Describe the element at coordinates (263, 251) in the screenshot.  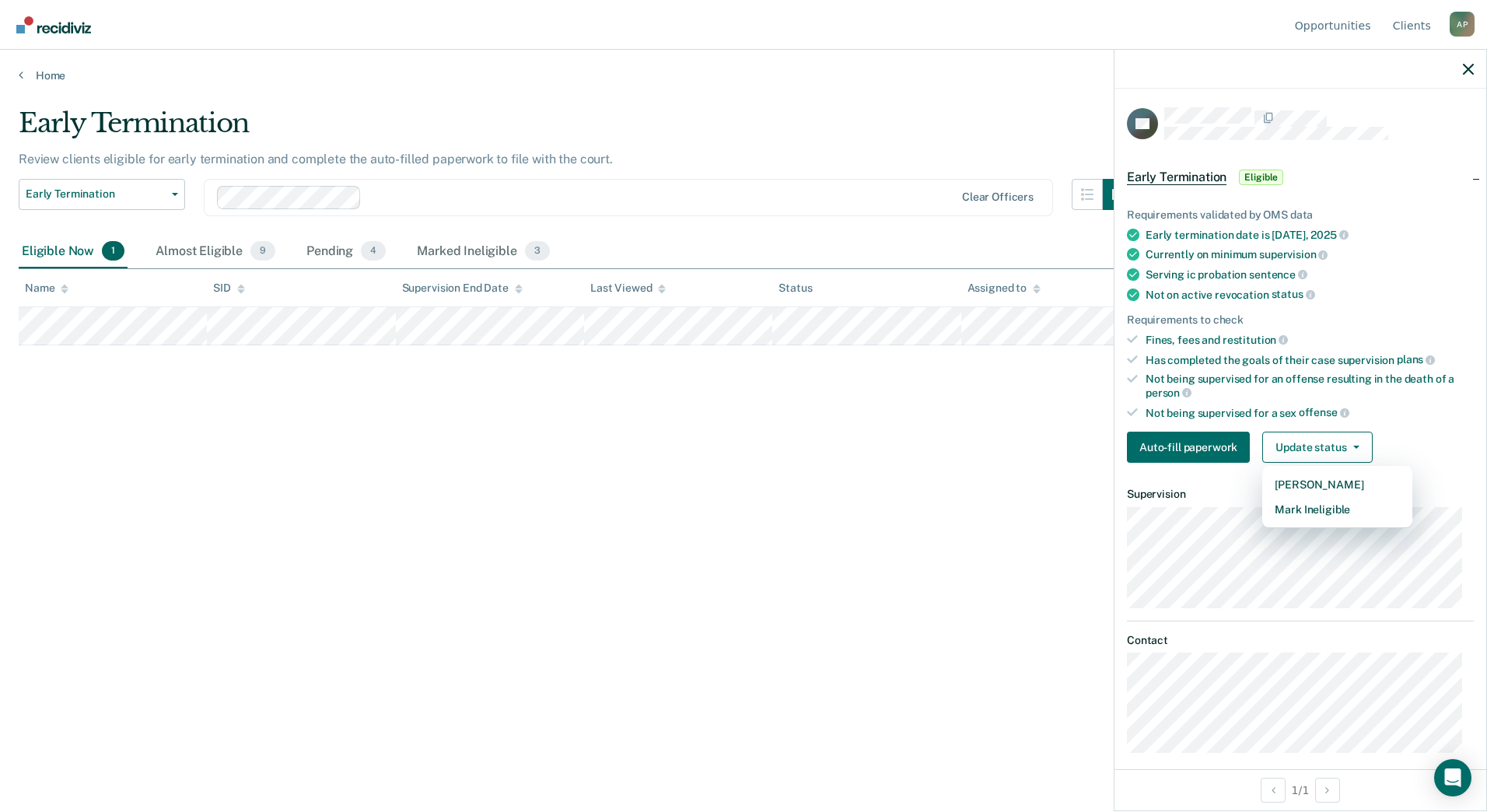
I see `span: 9` at that location.